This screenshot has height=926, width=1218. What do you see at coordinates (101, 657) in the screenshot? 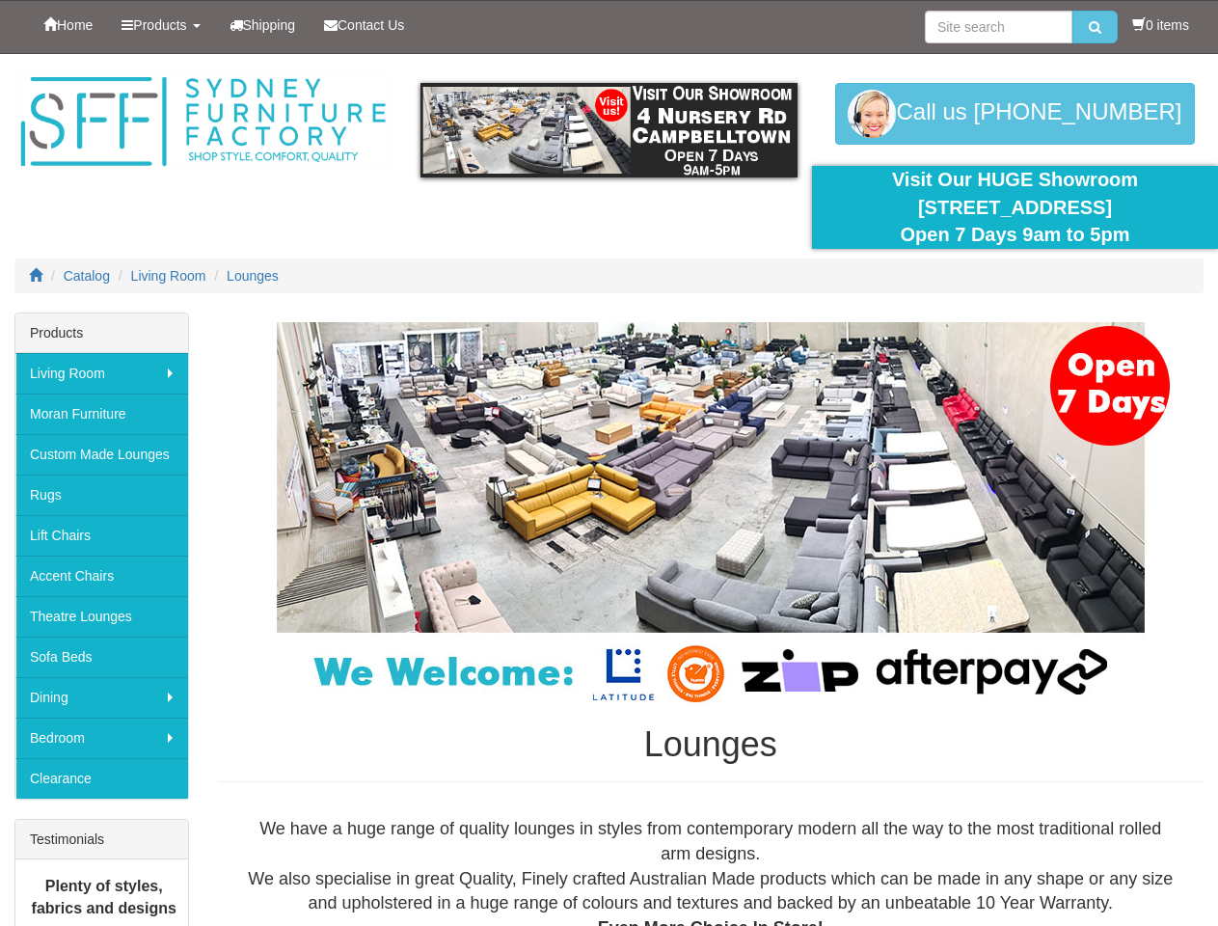
I see `a: Sofa Beds` at bounding box center [101, 657].